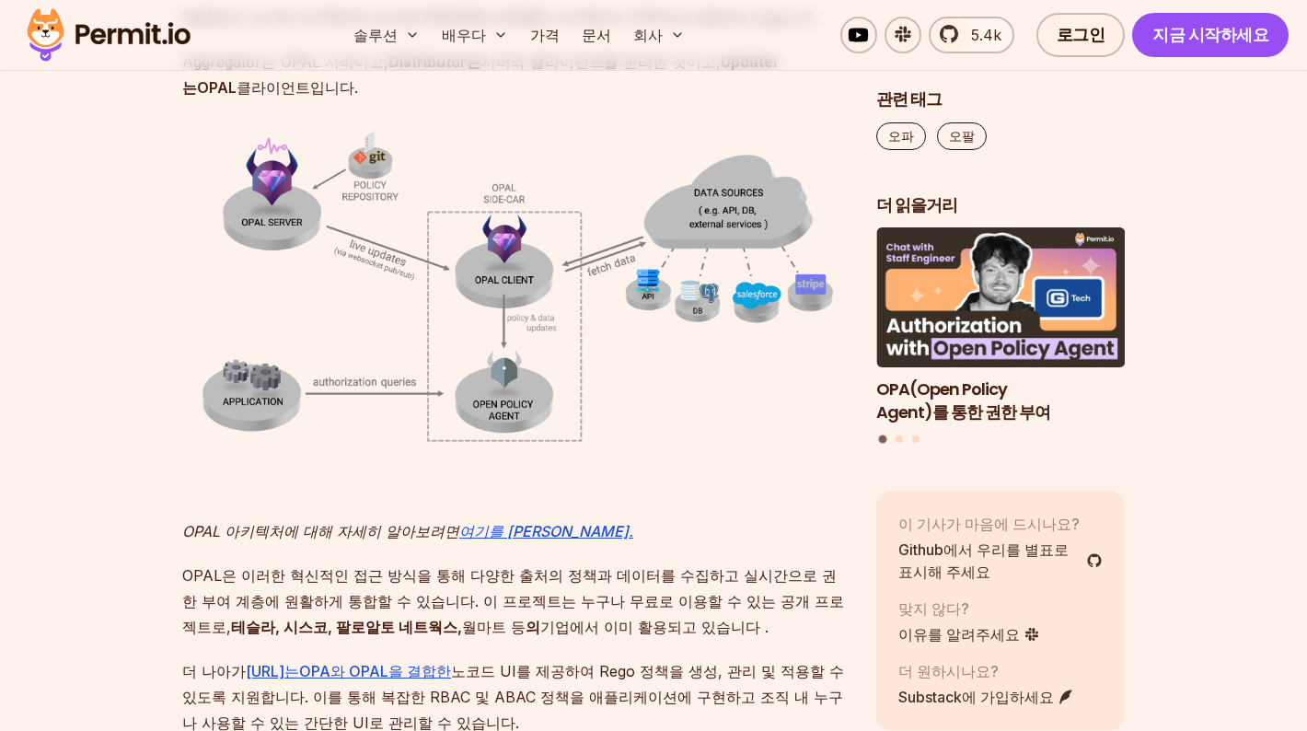 This screenshot has height=731, width=1307. What do you see at coordinates (963, 400) in the screenshot?
I see `font: OPA(Open Policy Agent)를 통한 권한 부여` at bounding box center [963, 400].